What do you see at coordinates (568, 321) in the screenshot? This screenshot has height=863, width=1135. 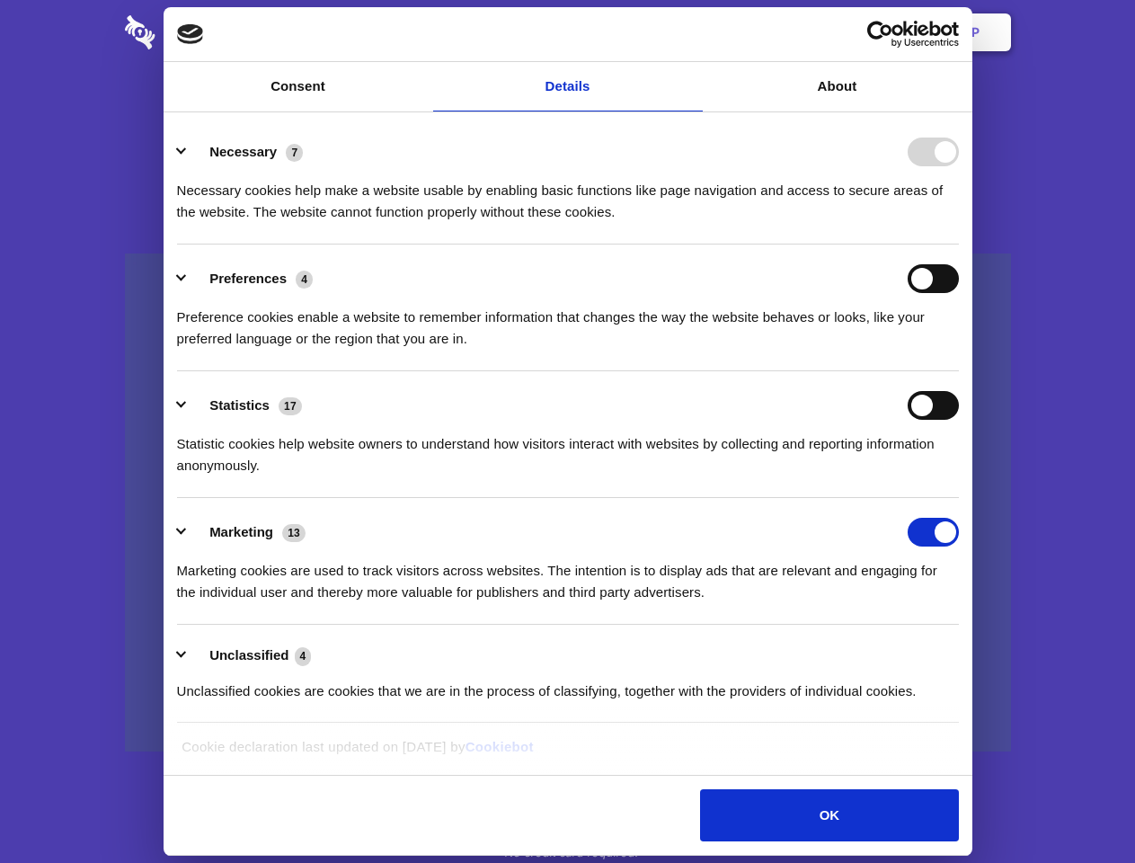 I see `div: Preference cookies enable a website to remember information that changes the way the website beha...` at bounding box center [568, 321].